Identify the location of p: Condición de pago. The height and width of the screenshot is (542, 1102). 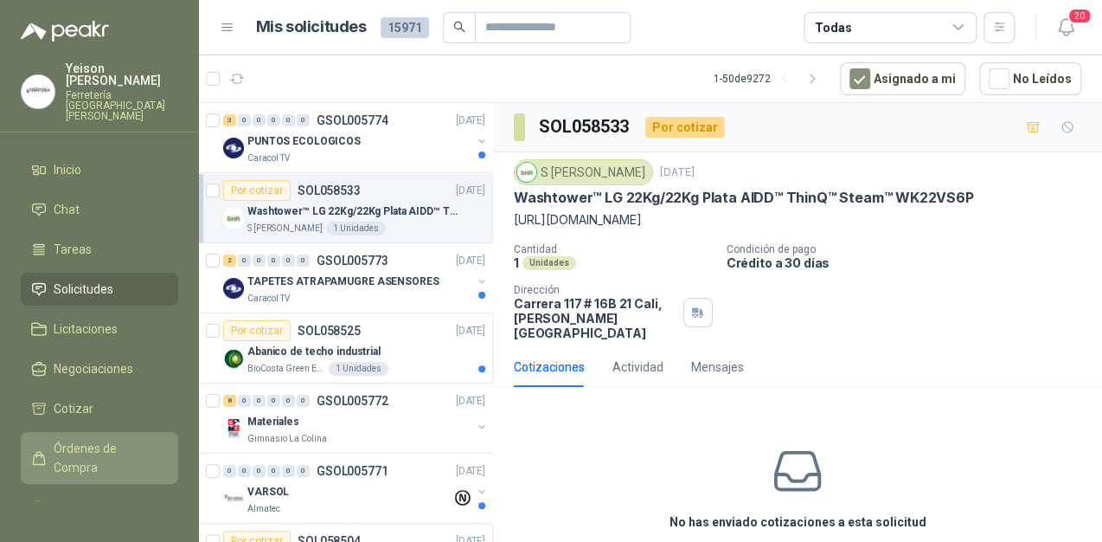
(911, 249).